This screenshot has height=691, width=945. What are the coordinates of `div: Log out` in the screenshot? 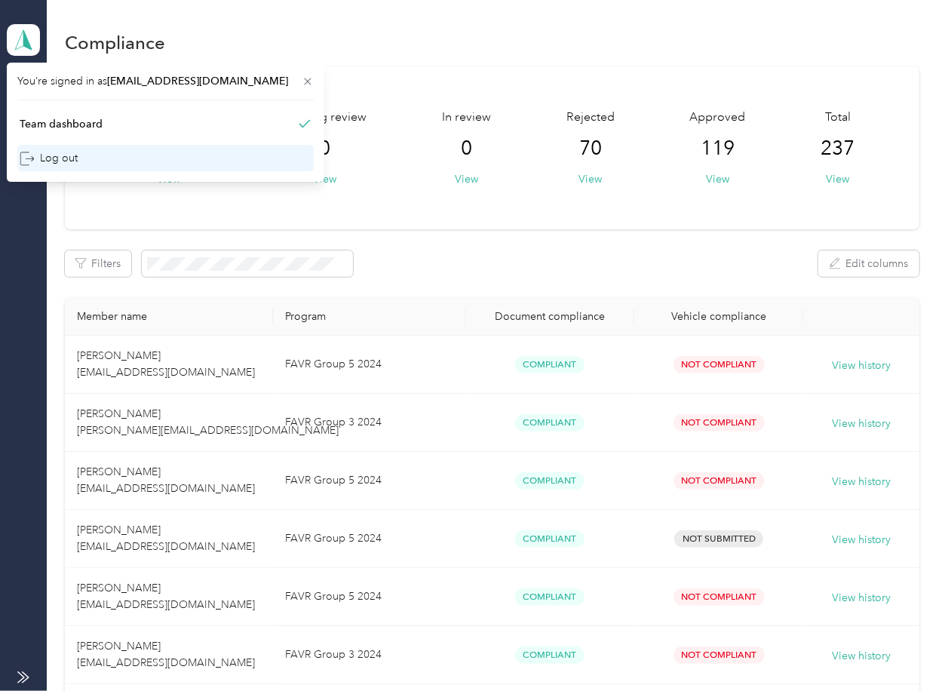 It's located at (48, 158).